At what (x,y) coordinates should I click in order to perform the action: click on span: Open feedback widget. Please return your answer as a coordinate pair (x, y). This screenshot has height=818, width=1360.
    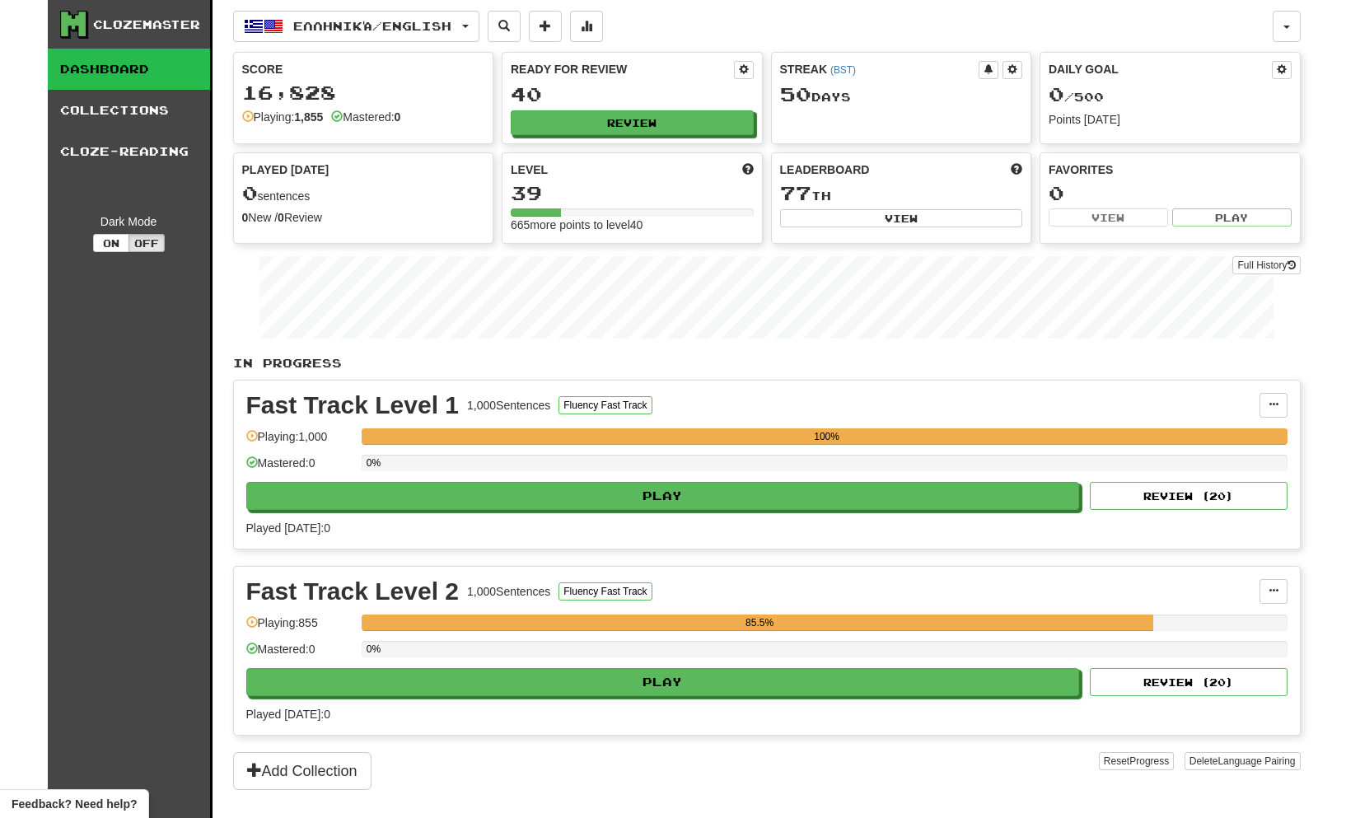
    Looking at the image, I should click on (74, 804).